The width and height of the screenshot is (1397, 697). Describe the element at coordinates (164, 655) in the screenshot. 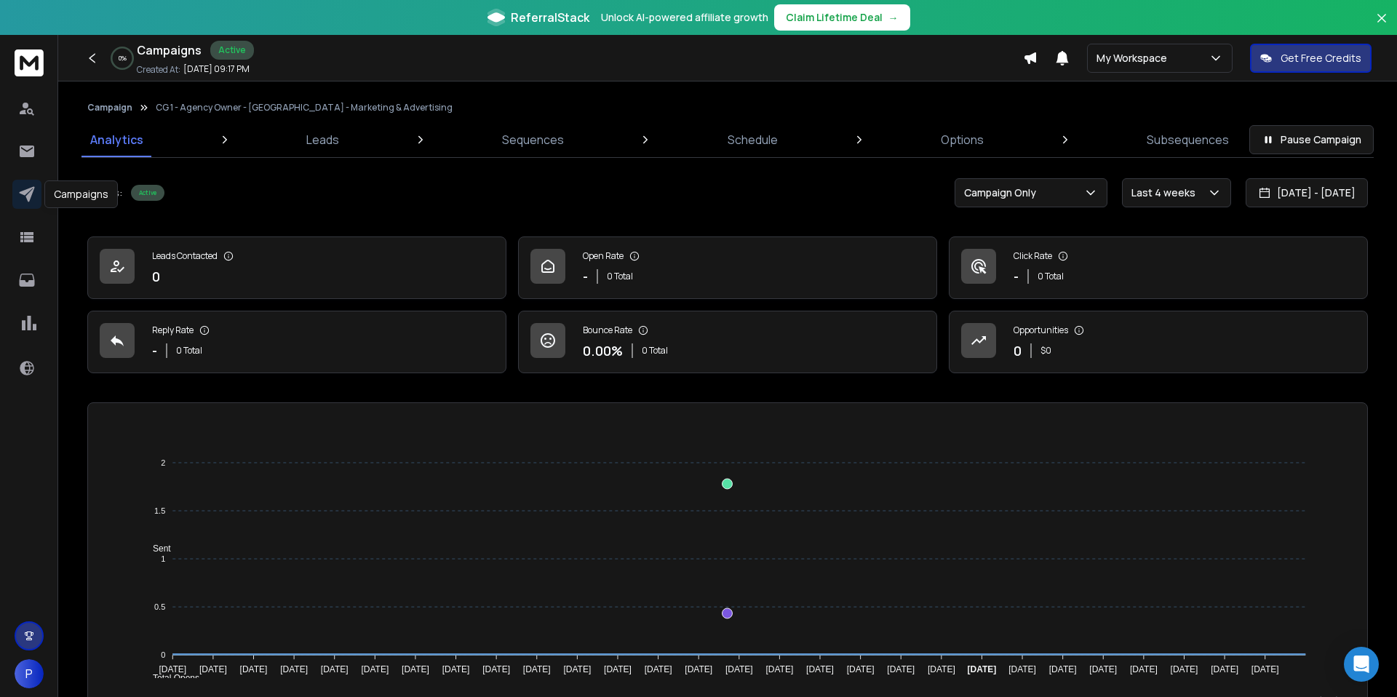

I see `tspan: 0` at that location.